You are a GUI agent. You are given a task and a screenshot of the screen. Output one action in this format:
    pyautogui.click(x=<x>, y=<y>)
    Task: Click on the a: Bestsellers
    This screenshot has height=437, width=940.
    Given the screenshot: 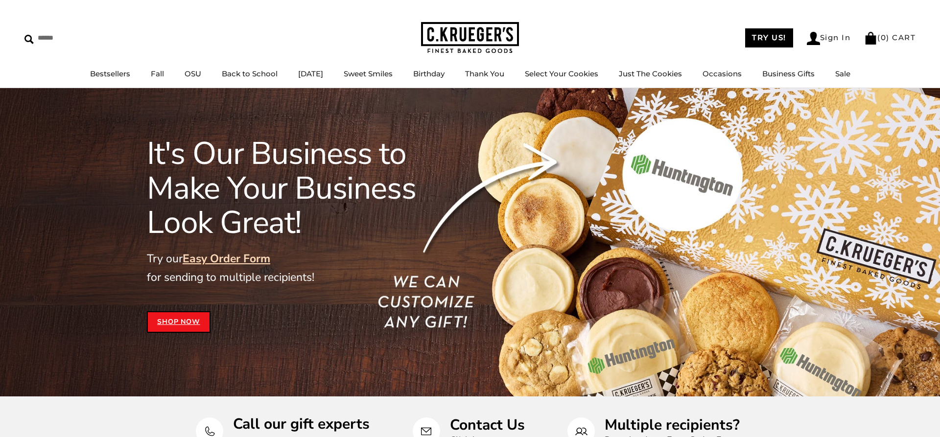 What is the action you would take?
    pyautogui.click(x=110, y=73)
    